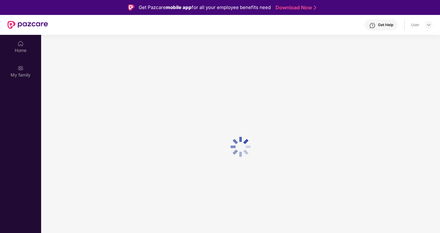 This screenshot has width=440, height=233. I want to click on img: svg+xml;base64,PHN2ZyBpZD0iRHJvcGRvd24tMzJ4MzIiIHhtbG5zPSJodHRwOi8vd3d3LnczLm9yZy8yMDAwL3N2ZyIgd2..., so click(429, 25).